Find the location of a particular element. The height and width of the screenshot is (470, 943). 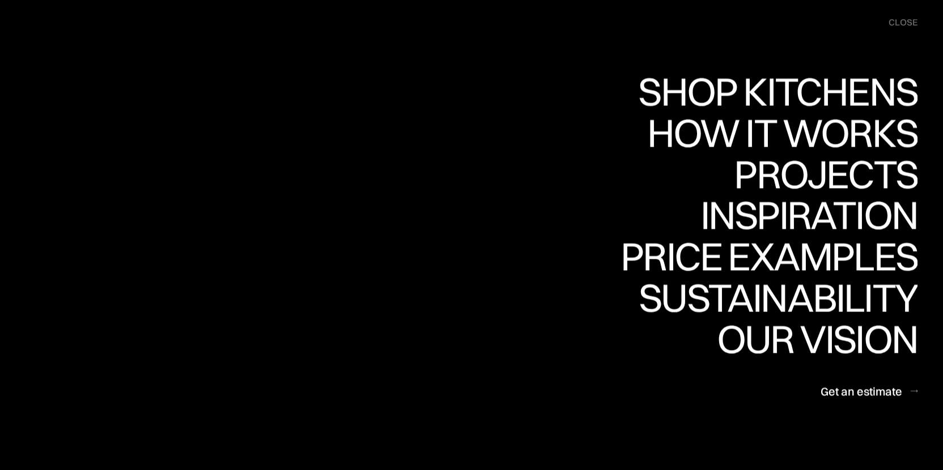

a: SustainabilitySustainability is located at coordinates (773, 298).